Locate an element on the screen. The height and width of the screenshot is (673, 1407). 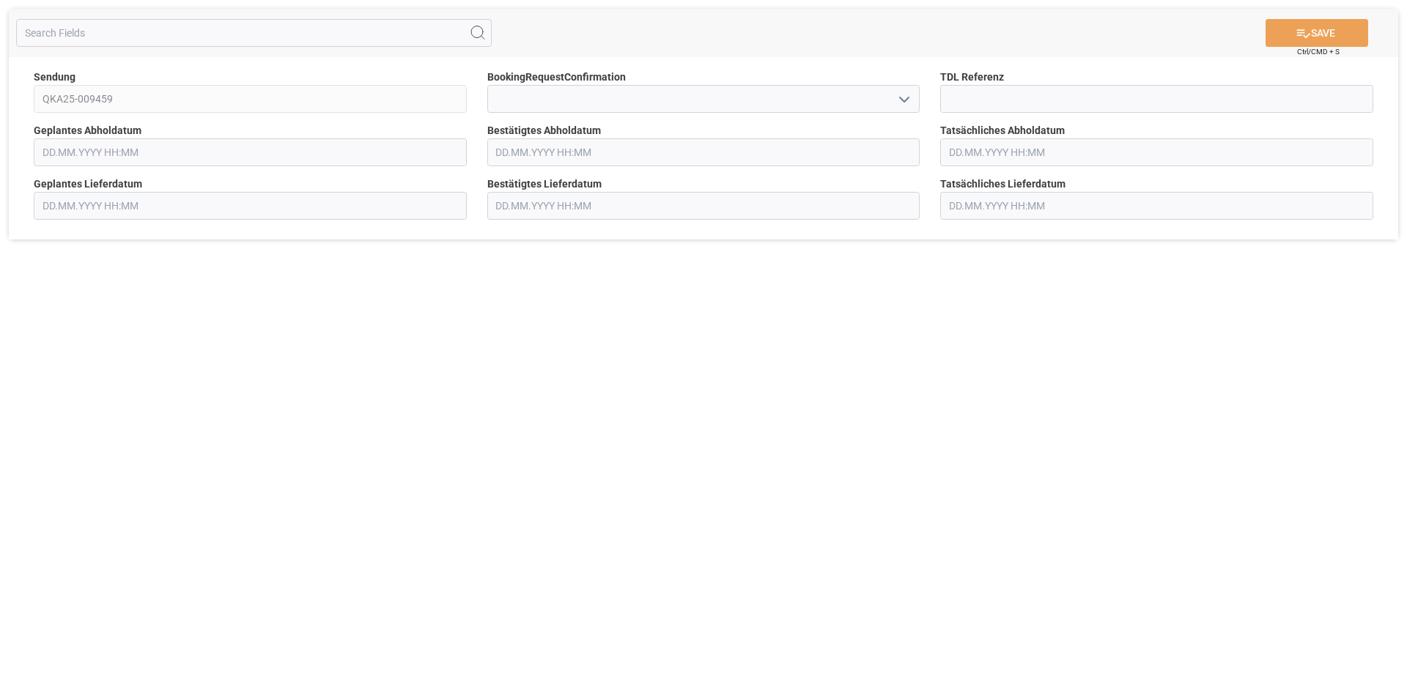
span: Sendung is located at coordinates (54, 77).